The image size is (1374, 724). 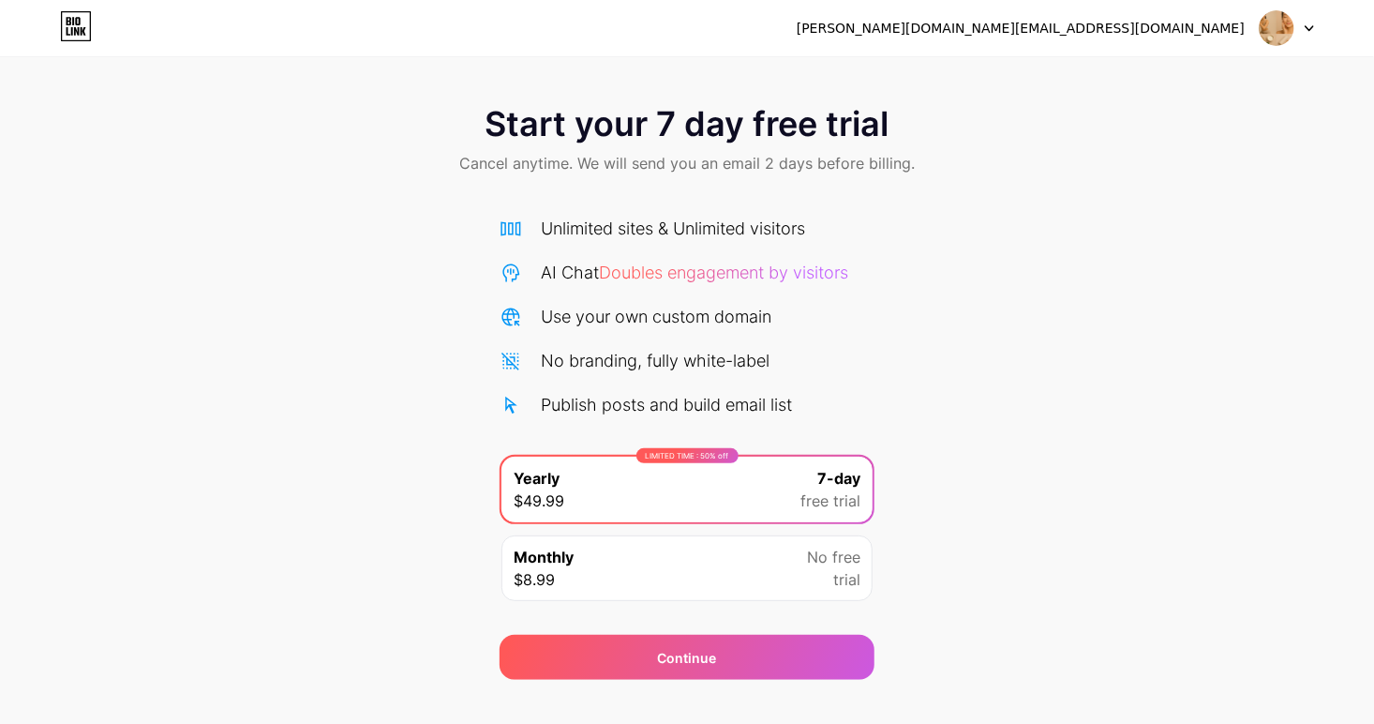 I want to click on span: No free, so click(x=833, y=557).